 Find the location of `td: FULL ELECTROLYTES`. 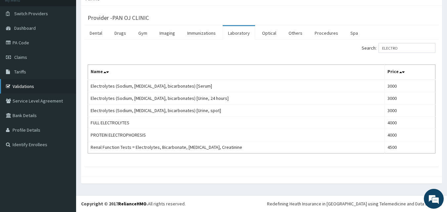

td: FULL ELECTROLYTES is located at coordinates (236, 123).